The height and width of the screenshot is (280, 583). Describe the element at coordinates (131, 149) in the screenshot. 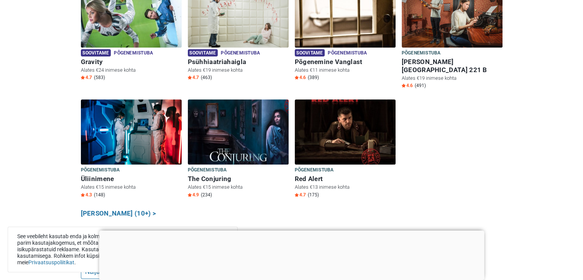

I see `a: Üliinimene Põgenemistuba Üliinimene Alates €15 inimese kohta Star4.3 (148)` at that location.